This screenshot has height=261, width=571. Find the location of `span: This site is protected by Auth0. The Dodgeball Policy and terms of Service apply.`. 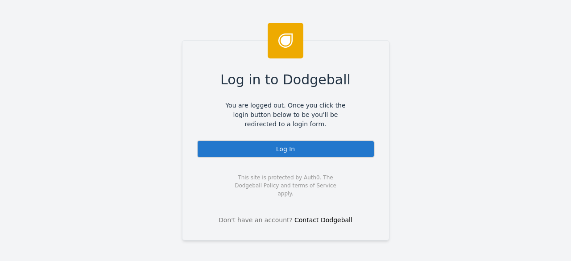

span: This site is protected by Auth0. The Dodgeball Policy and terms of Service apply. is located at coordinates (285, 185).